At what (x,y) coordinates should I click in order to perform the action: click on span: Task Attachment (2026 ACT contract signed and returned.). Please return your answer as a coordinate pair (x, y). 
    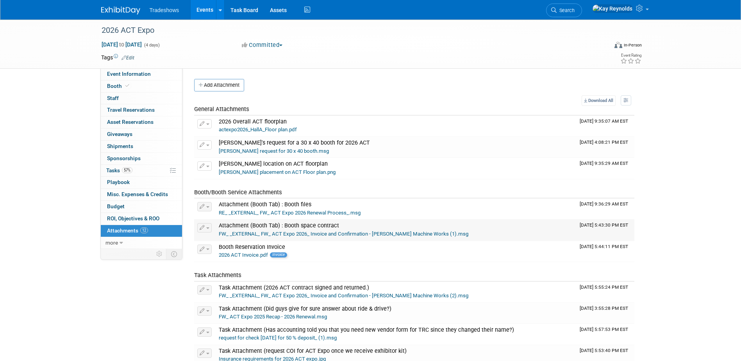
    Looking at the image, I should click on (294, 287).